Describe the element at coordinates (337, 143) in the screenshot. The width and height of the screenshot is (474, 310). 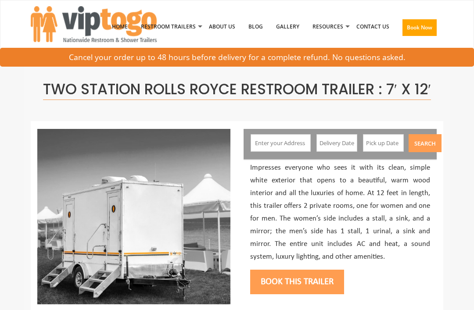
I see `input: Delivery Date` at that location.